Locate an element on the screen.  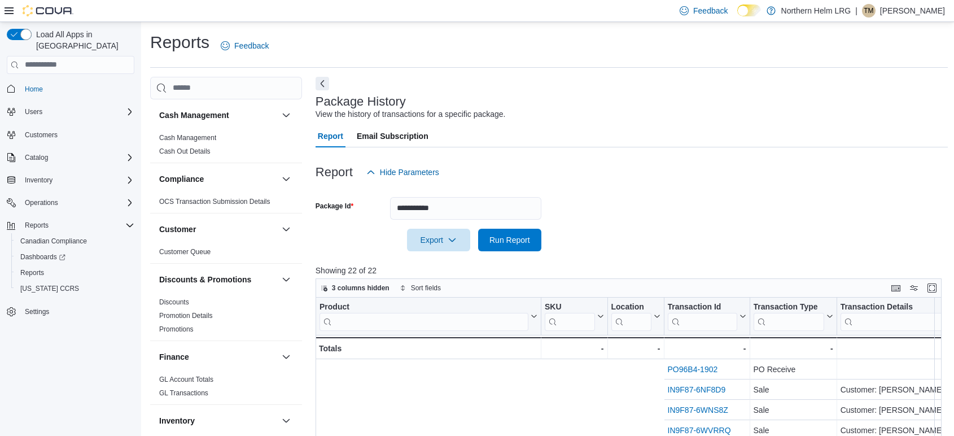
p: Northern Helm LRG is located at coordinates (816, 11).